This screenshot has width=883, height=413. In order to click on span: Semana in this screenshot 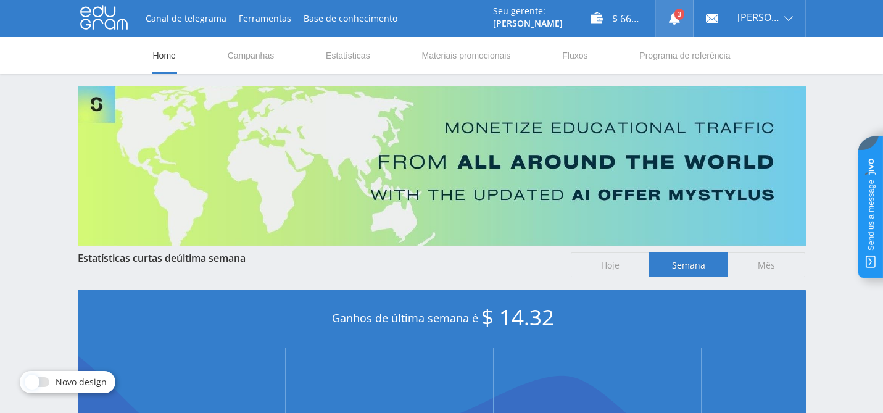, I will do `click(688, 265)`.